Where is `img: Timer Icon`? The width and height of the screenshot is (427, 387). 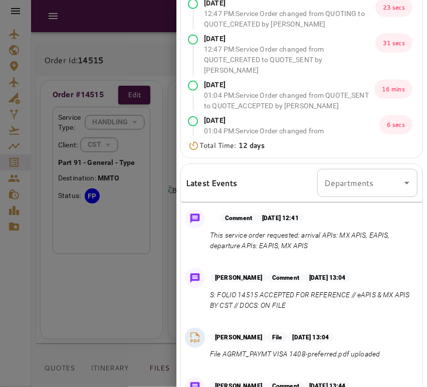
img: Timer Icon is located at coordinates (194, 146).